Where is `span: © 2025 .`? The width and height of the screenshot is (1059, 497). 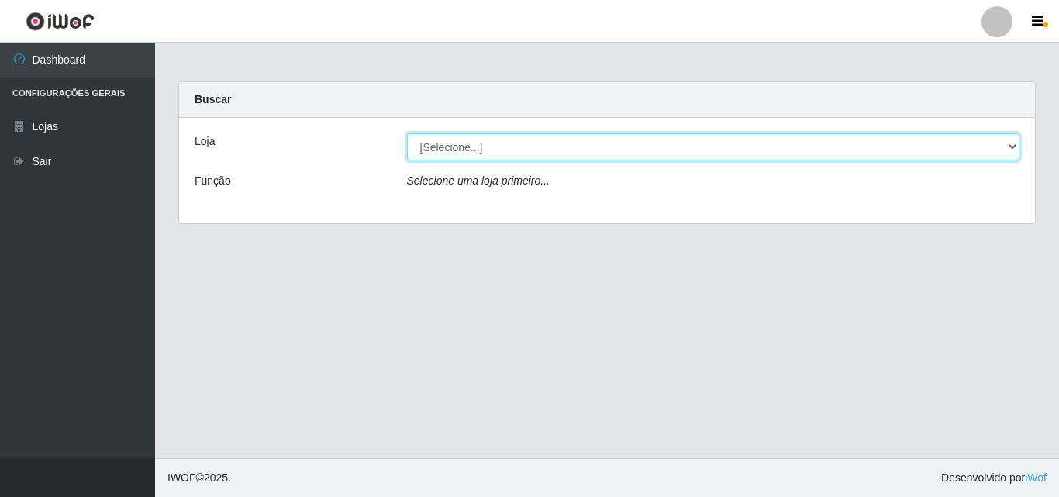
span: © 2025 . is located at coordinates (199, 477).